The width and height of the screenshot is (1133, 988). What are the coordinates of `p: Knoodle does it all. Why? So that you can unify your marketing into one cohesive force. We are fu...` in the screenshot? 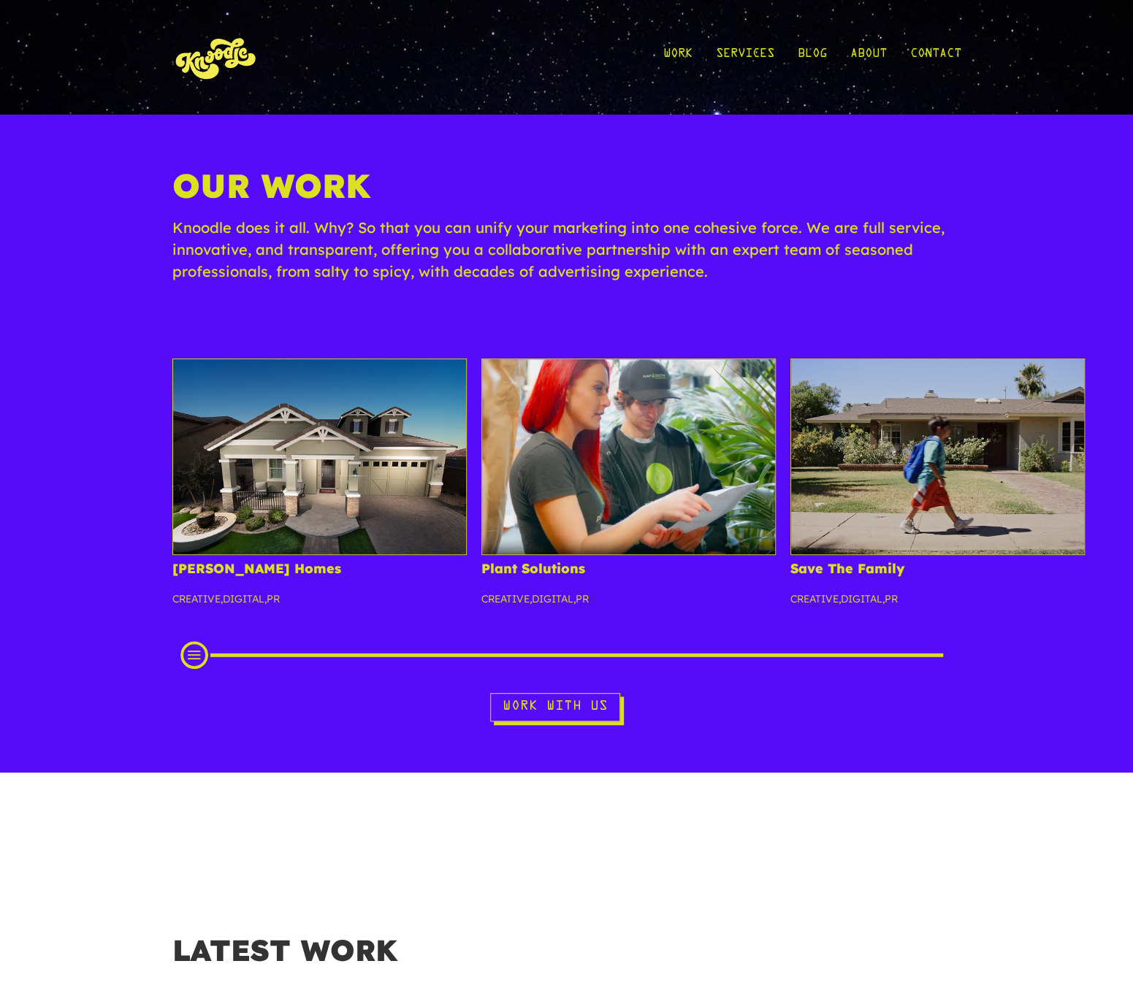 It's located at (567, 257).